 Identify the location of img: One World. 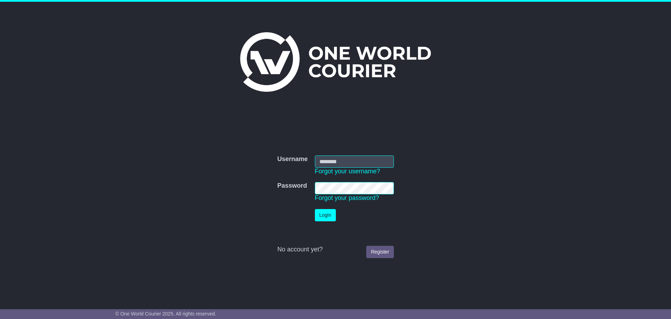
(336, 62).